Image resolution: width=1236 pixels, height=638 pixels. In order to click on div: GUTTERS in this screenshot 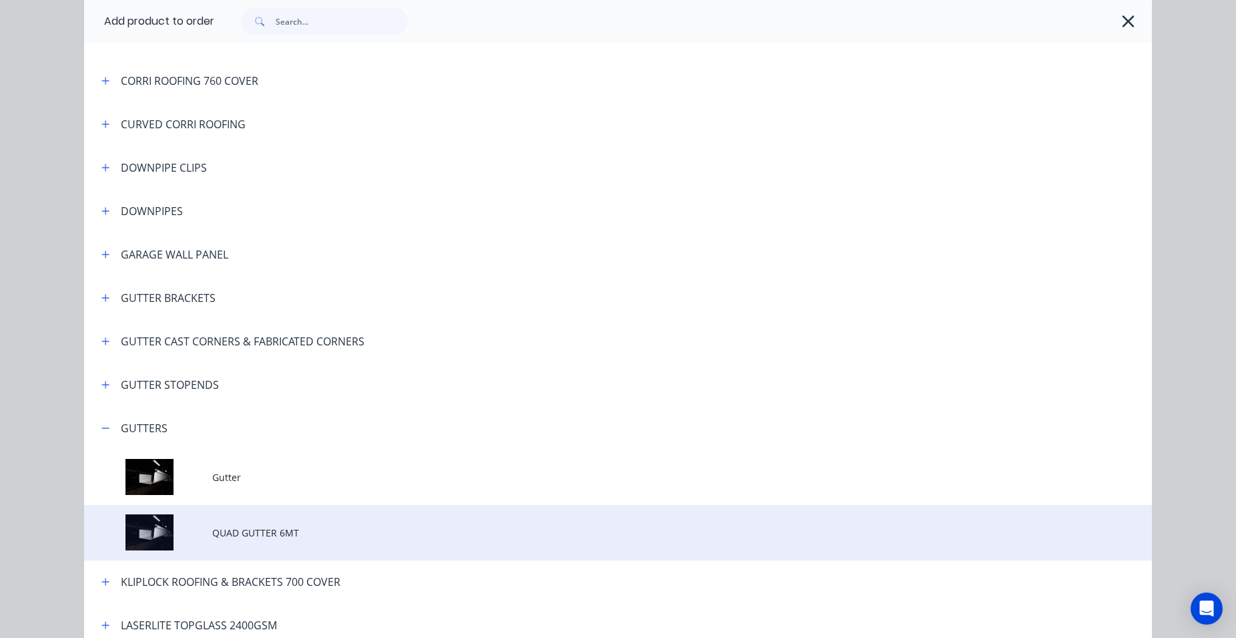, I will do `click(144, 428)`.